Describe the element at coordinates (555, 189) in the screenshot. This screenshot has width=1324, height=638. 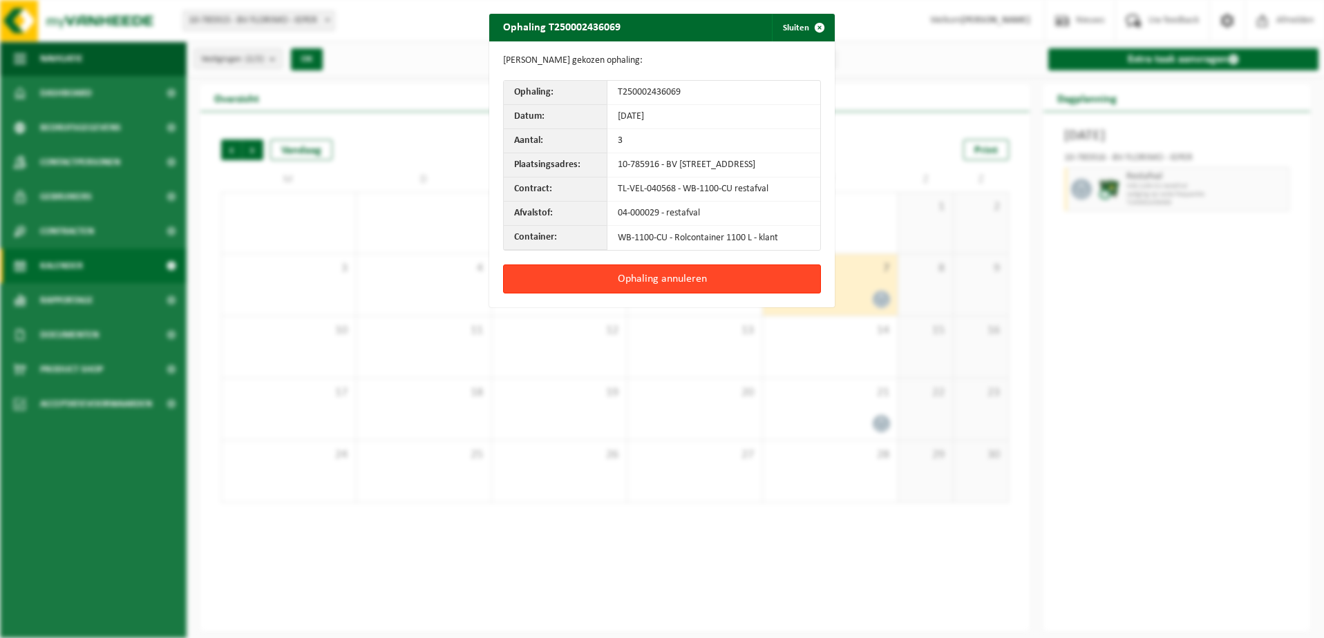
I see `th: Contract:` at that location.